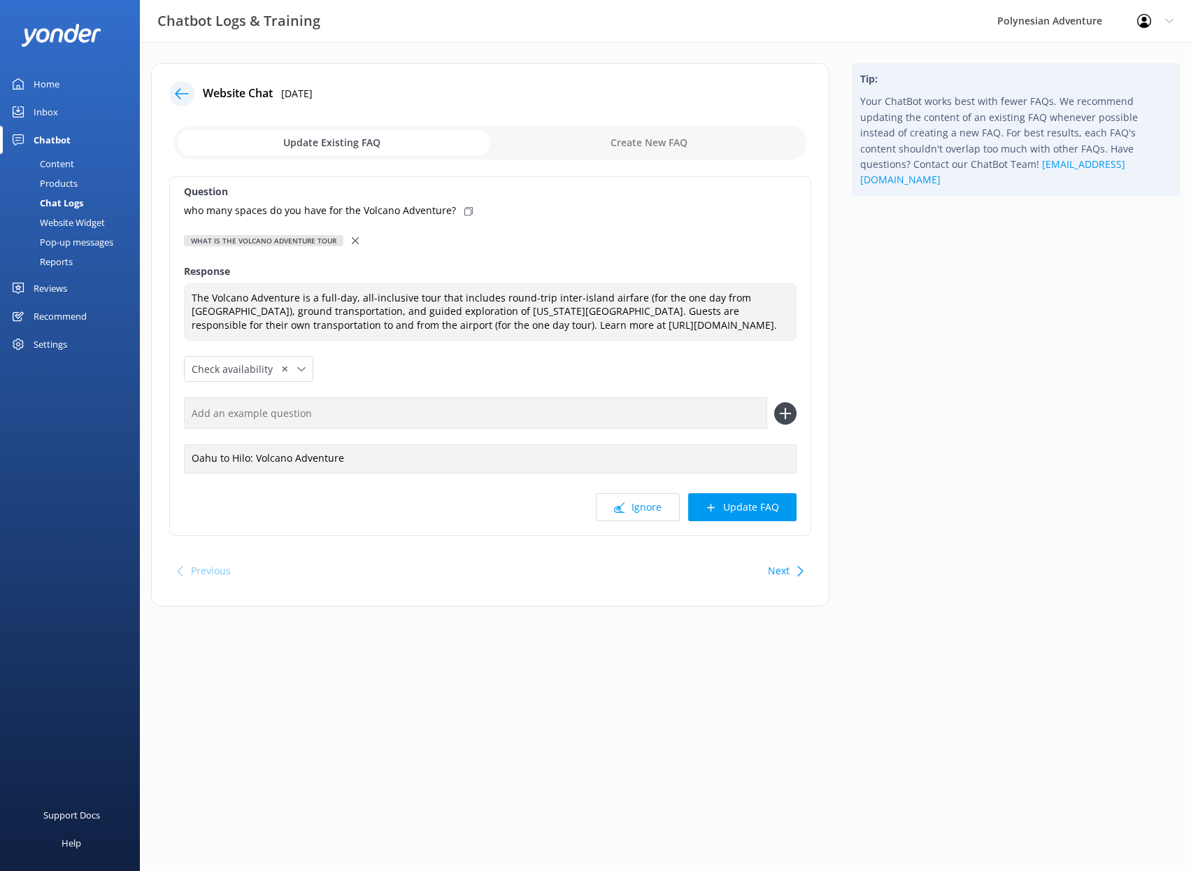 The width and height of the screenshot is (1191, 871). I want to click on div: Reports, so click(41, 262).